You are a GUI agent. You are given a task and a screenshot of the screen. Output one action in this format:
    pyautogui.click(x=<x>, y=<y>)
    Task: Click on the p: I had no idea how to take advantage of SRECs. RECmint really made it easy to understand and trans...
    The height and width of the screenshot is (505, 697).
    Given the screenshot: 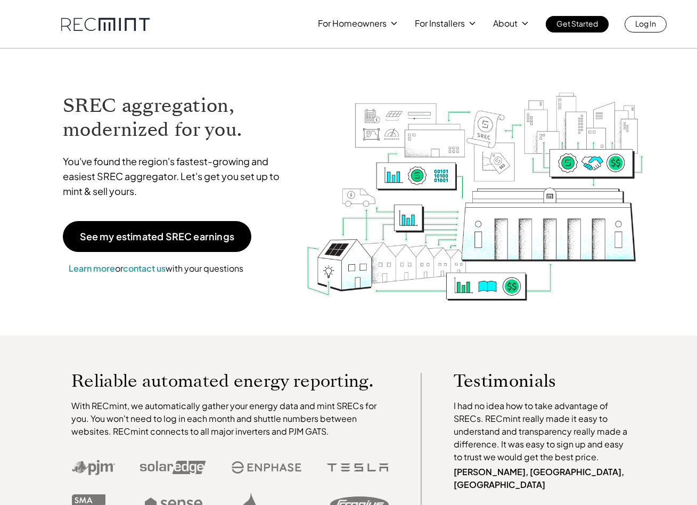 What is the action you would take?
    pyautogui.click(x=543, y=432)
    